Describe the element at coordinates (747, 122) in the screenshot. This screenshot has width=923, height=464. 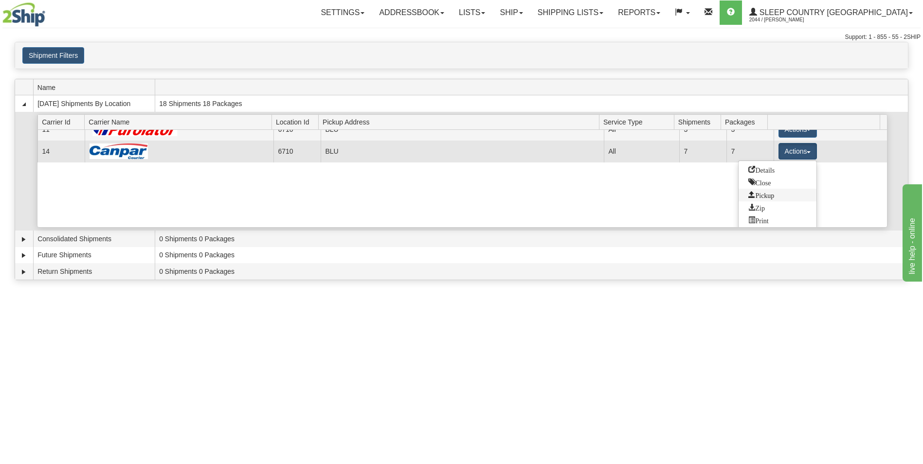
I see `span: Packages` at that location.